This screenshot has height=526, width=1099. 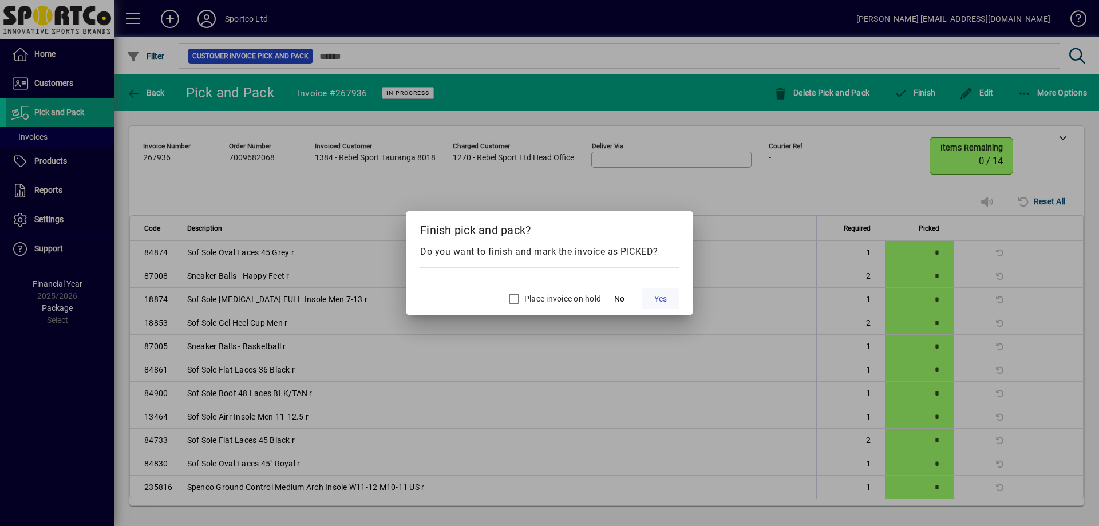 What do you see at coordinates (619, 299) in the screenshot?
I see `span: No` at bounding box center [619, 299].